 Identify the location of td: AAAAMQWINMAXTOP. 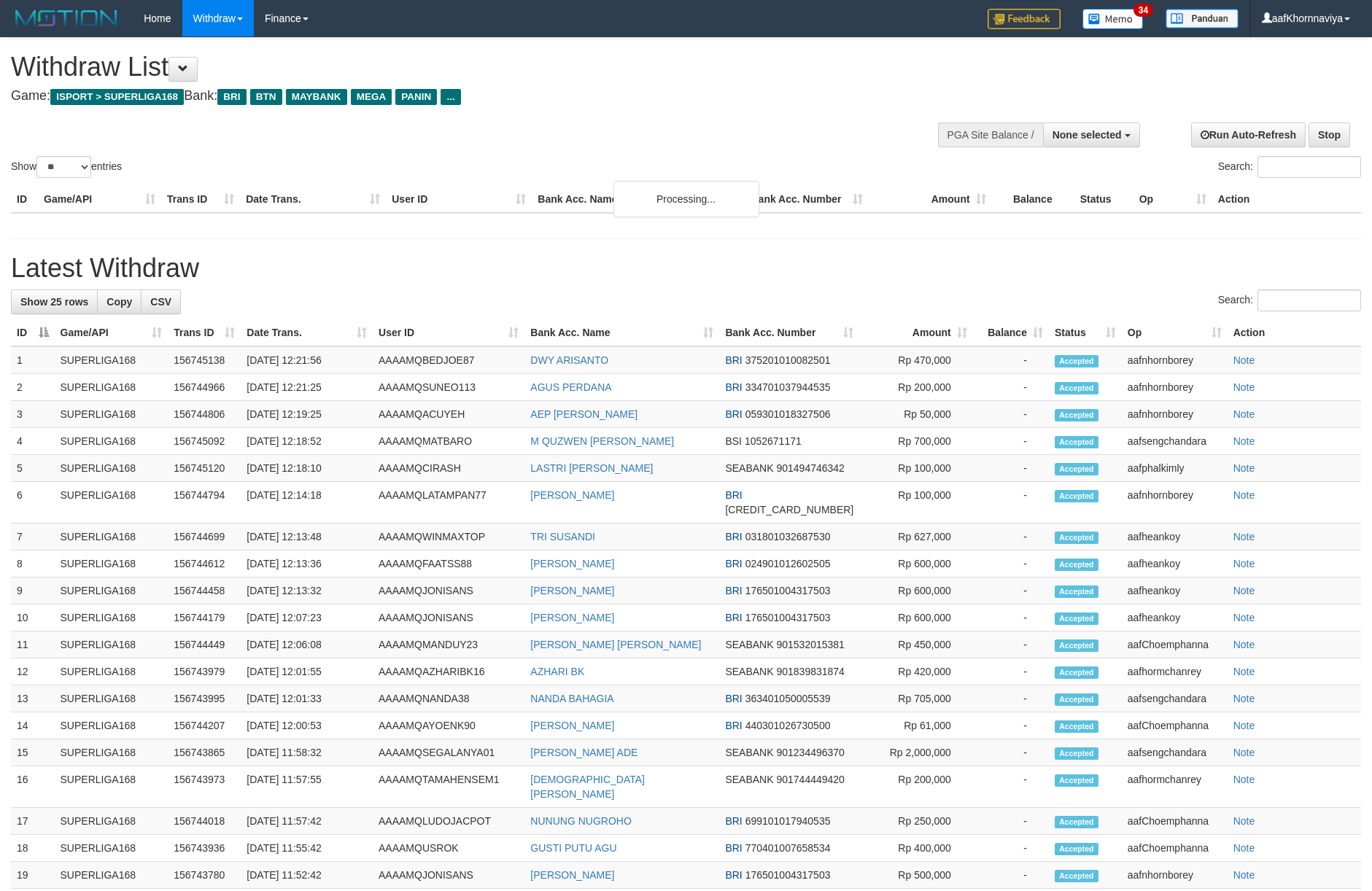
(448, 537).